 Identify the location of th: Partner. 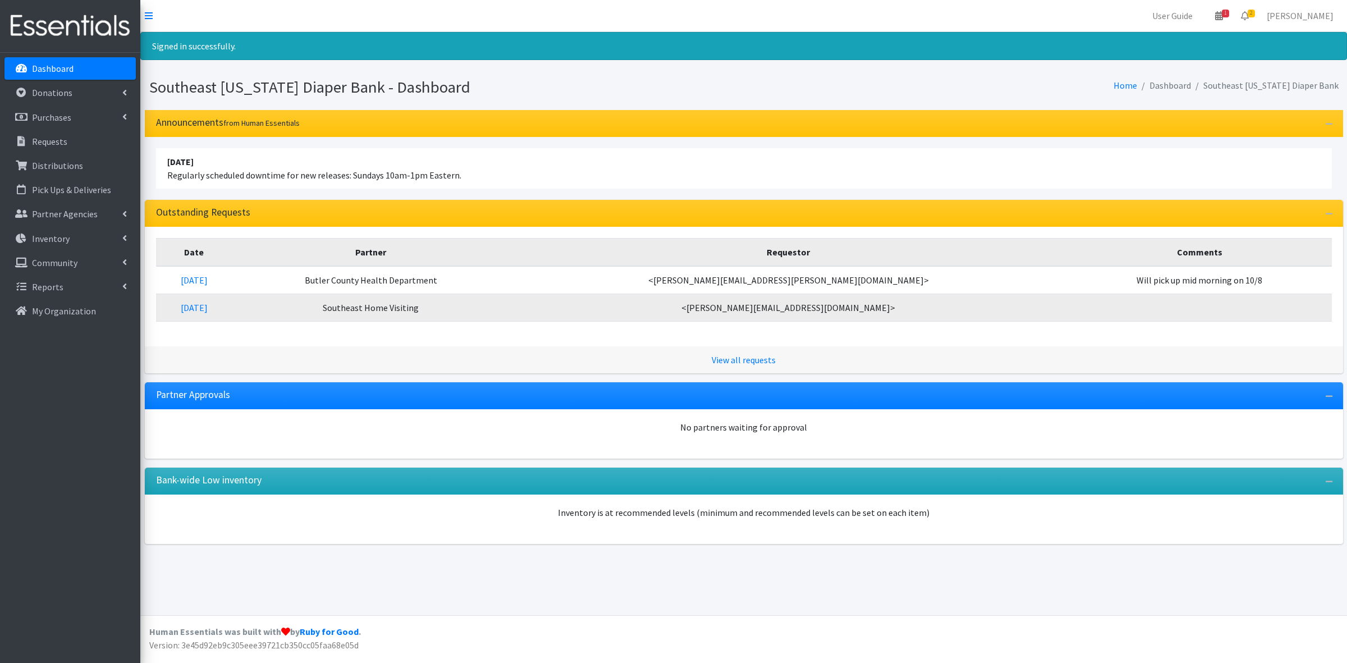
(370, 252).